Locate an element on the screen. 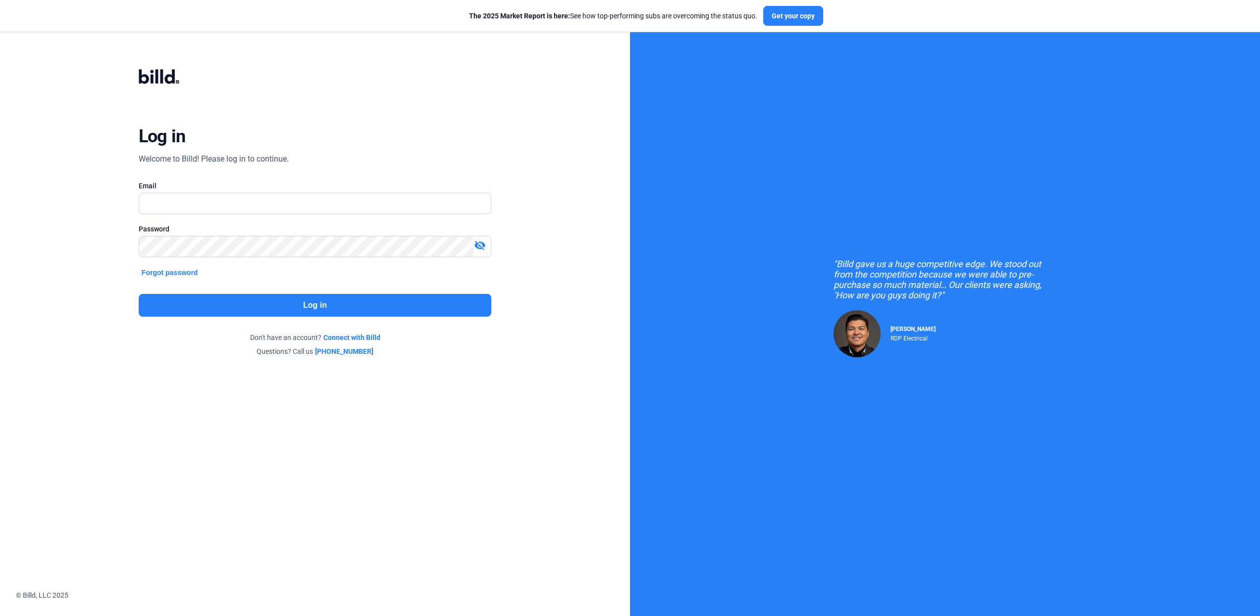  mat-icon: visibility_off is located at coordinates (480, 245).